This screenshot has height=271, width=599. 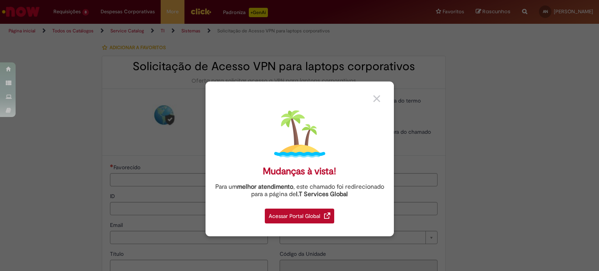 What do you see at coordinates (300, 171) in the screenshot?
I see `div: Mudanças à vista!` at bounding box center [300, 171].